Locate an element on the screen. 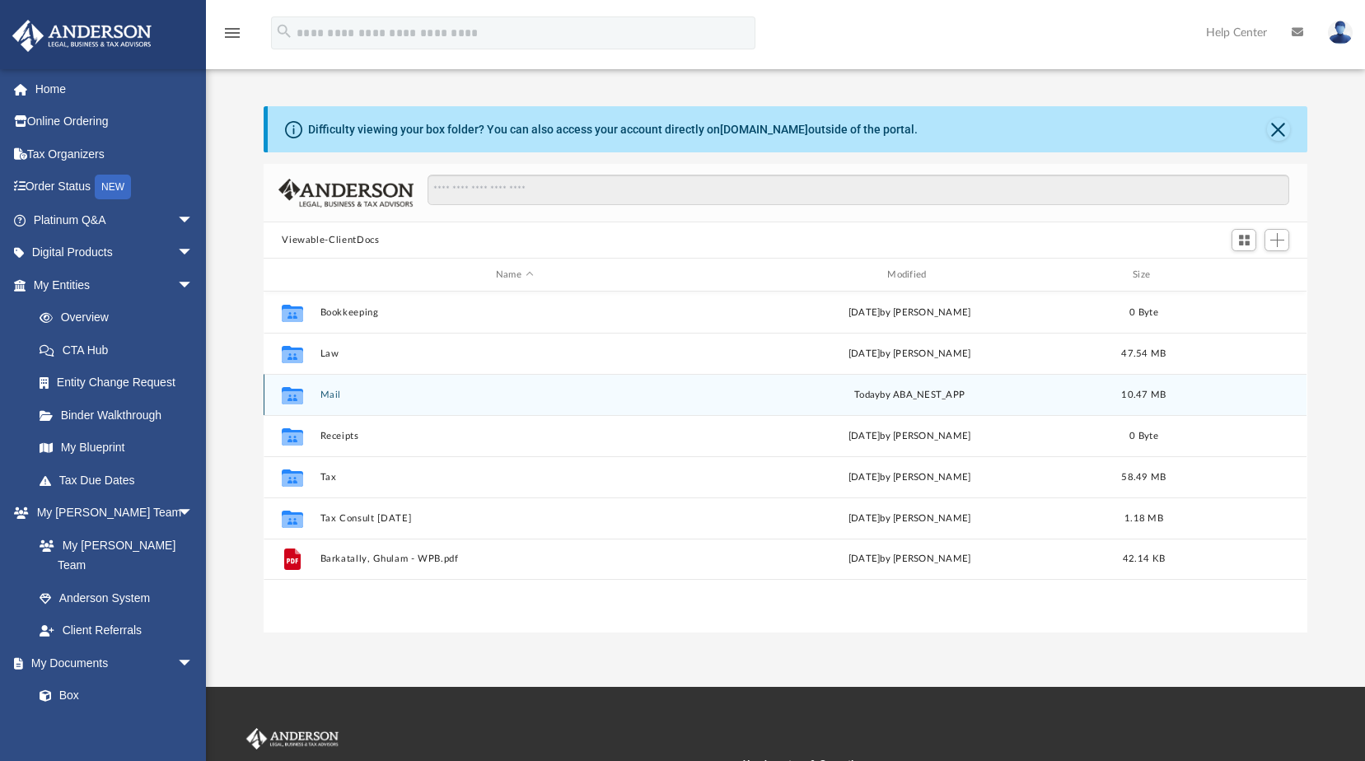 Image resolution: width=1365 pixels, height=761 pixels. span: 42.14 KB is located at coordinates (1144, 559).